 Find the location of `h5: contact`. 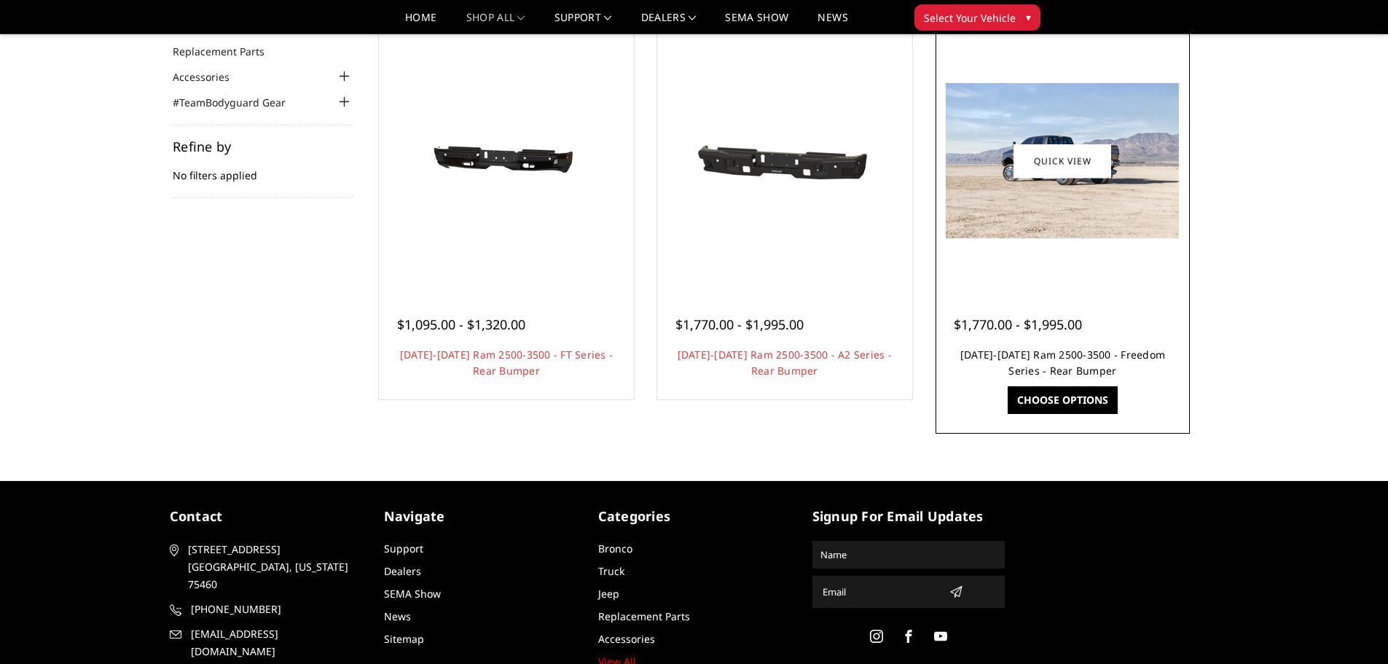

h5: contact is located at coordinates (266, 516).